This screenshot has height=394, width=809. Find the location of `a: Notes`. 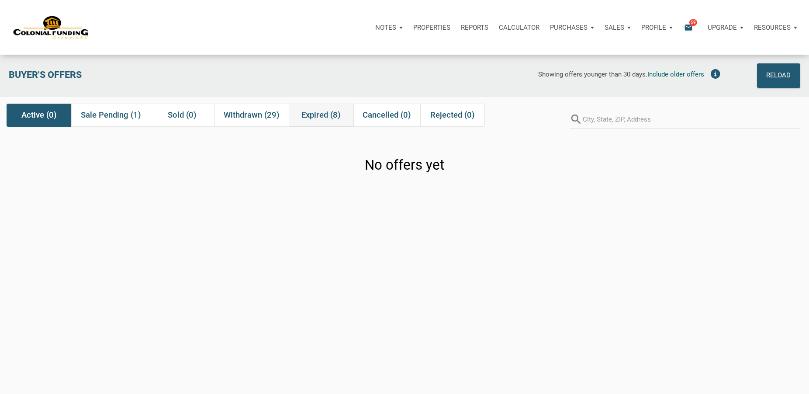

a: Notes is located at coordinates (389, 28).